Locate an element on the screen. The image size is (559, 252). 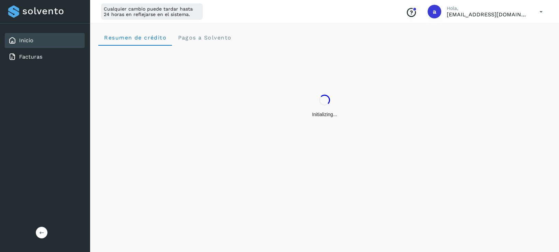
a: Inicio is located at coordinates (26, 40).